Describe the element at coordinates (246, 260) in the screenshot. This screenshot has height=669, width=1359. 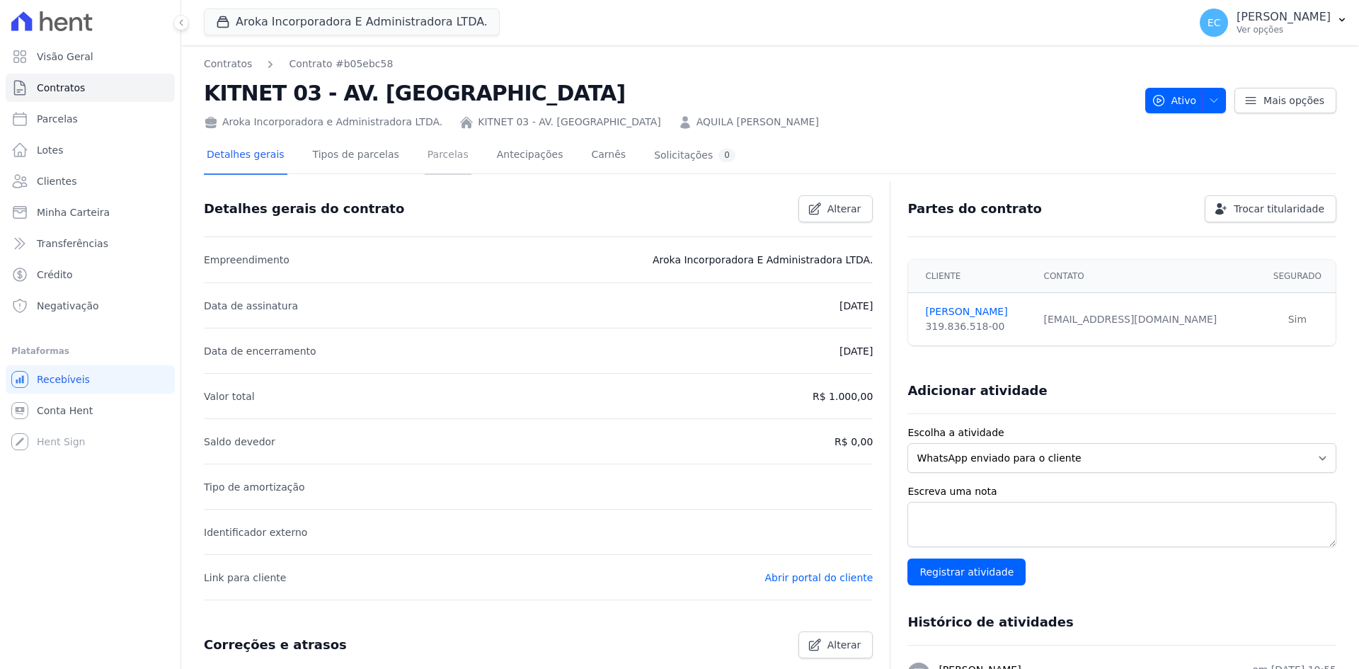
I see `p: Empreendimento` at that location.